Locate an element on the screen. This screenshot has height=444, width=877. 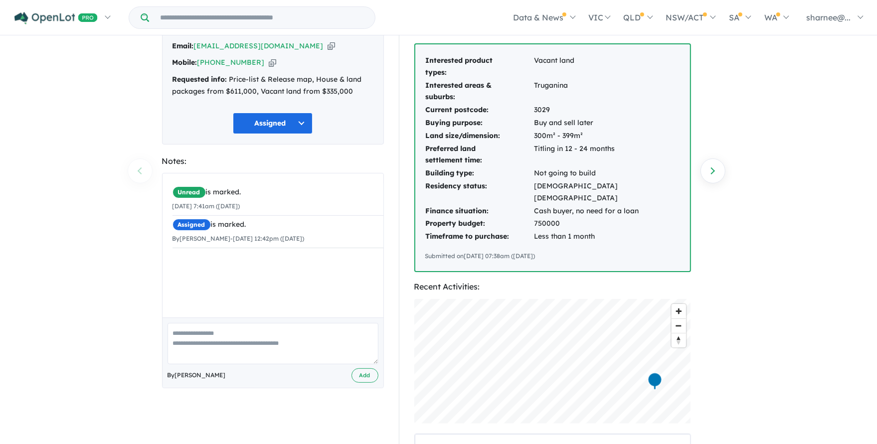
td: Less than 1 month is located at coordinates (607, 237).